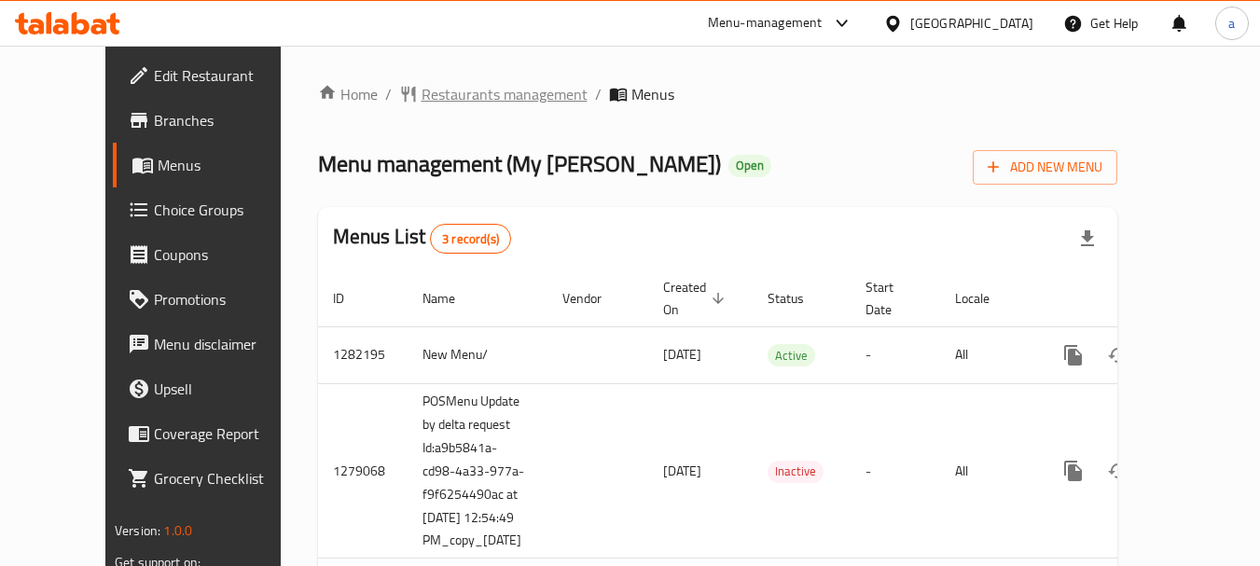 Image resolution: width=1260 pixels, height=566 pixels. I want to click on span: Upsell, so click(227, 389).